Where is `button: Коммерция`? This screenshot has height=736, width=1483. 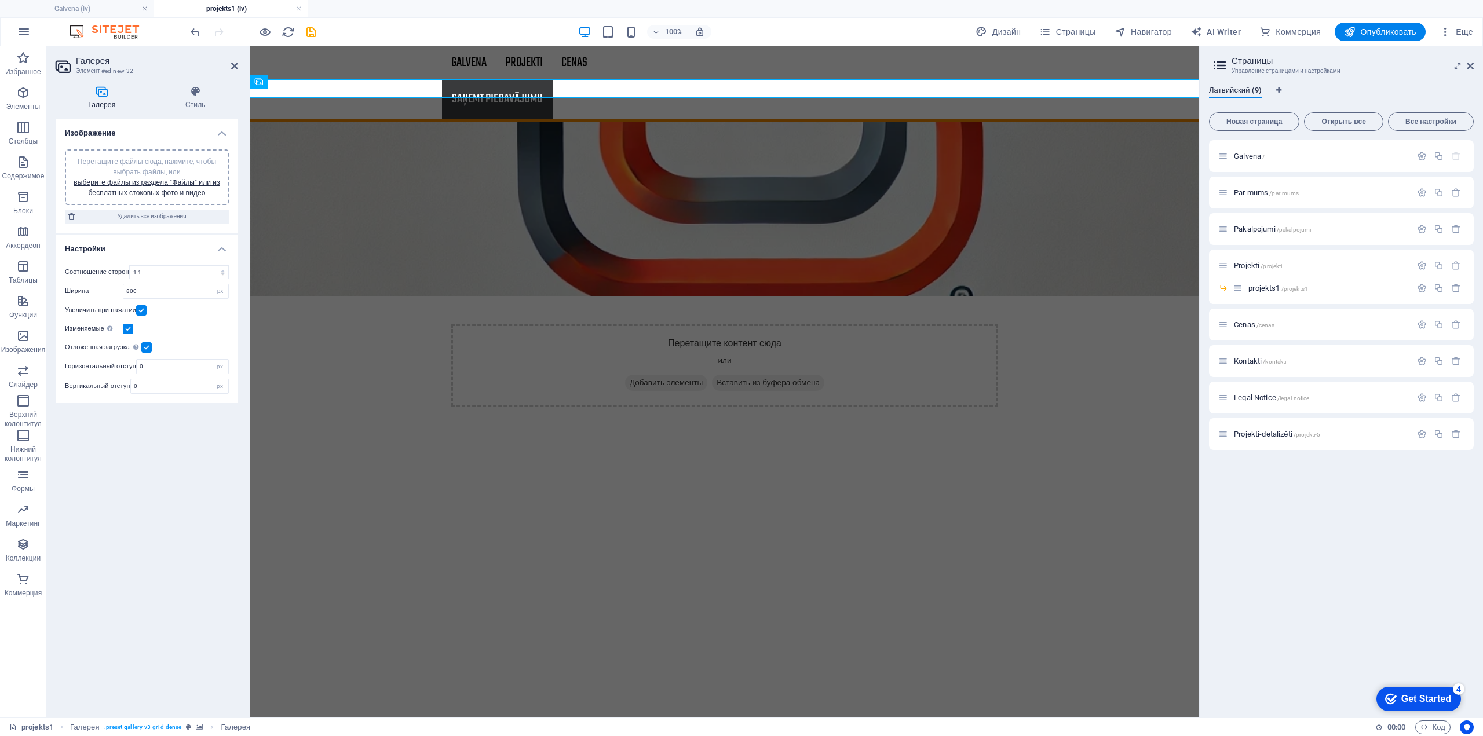 button: Коммерция is located at coordinates (1290, 32).